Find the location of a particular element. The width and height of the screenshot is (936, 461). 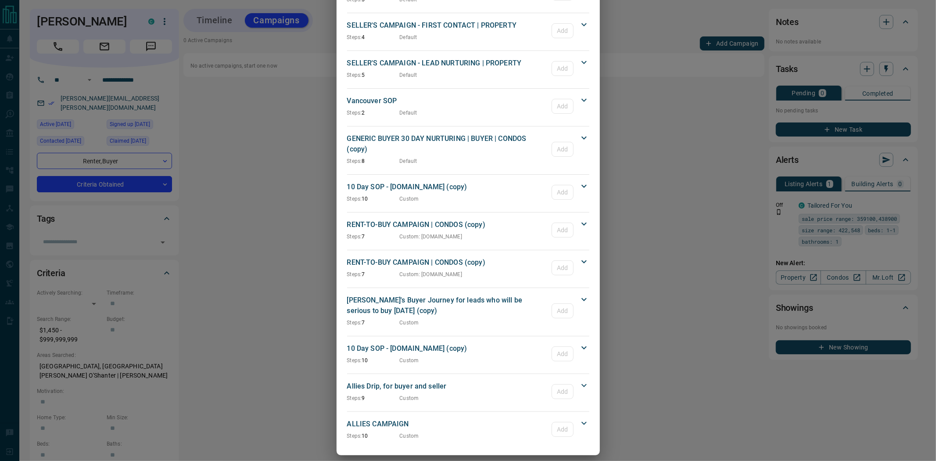

p: GENERIC BUYER 30 DAY NURTURING | BUYER | CONDOS (copy) is located at coordinates (447, 144).